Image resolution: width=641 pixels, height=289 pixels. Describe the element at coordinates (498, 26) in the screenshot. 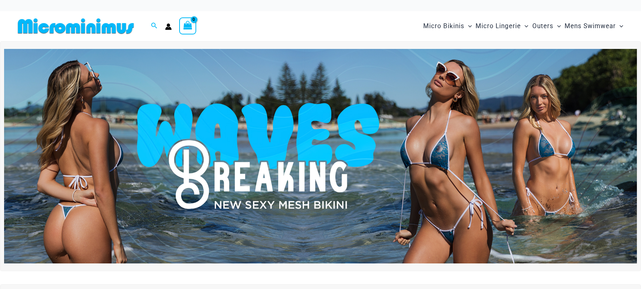

I see `span: Micro Lingerie` at that location.